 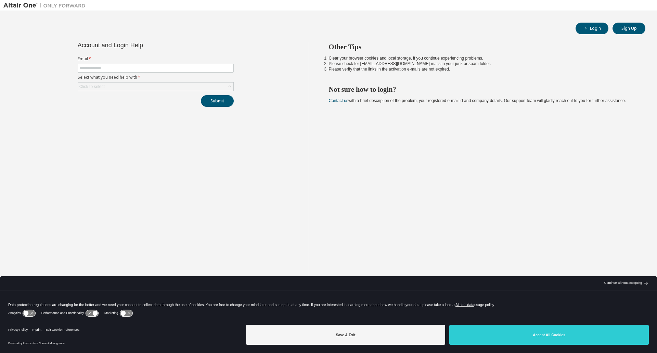 What do you see at coordinates (156, 77) in the screenshot?
I see `label: Select what you need help with` at bounding box center [156, 77].